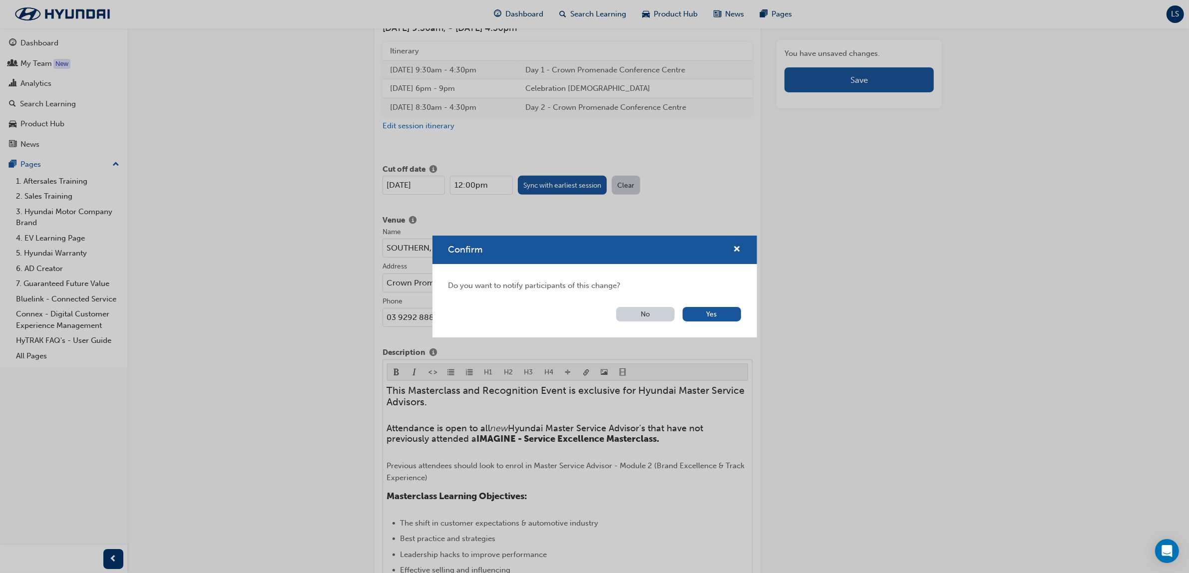  I want to click on button: cross-icon, so click(737, 250).